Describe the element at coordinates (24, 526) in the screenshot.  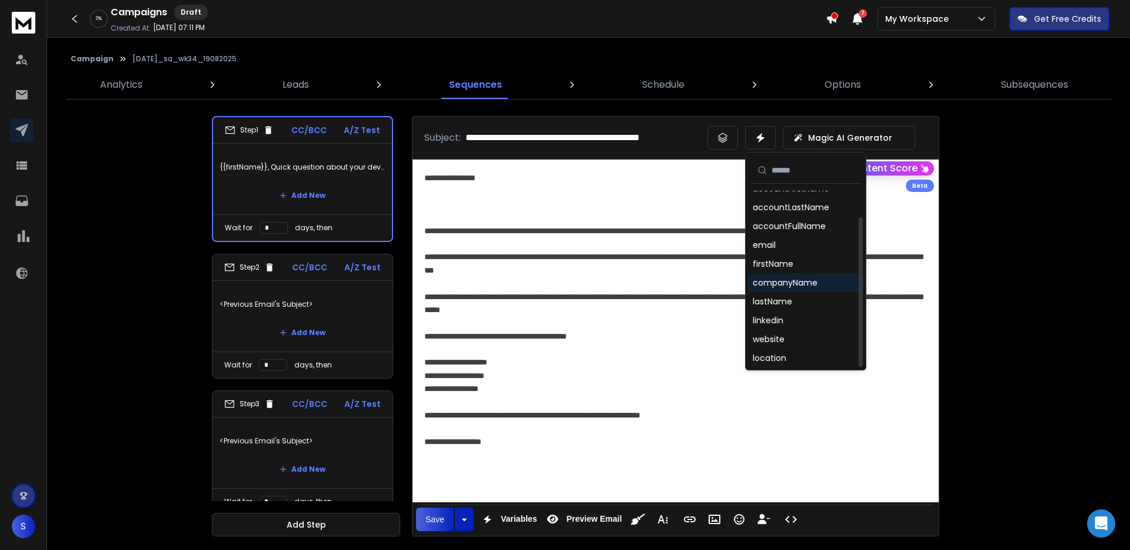
I see `button: S` at that location.